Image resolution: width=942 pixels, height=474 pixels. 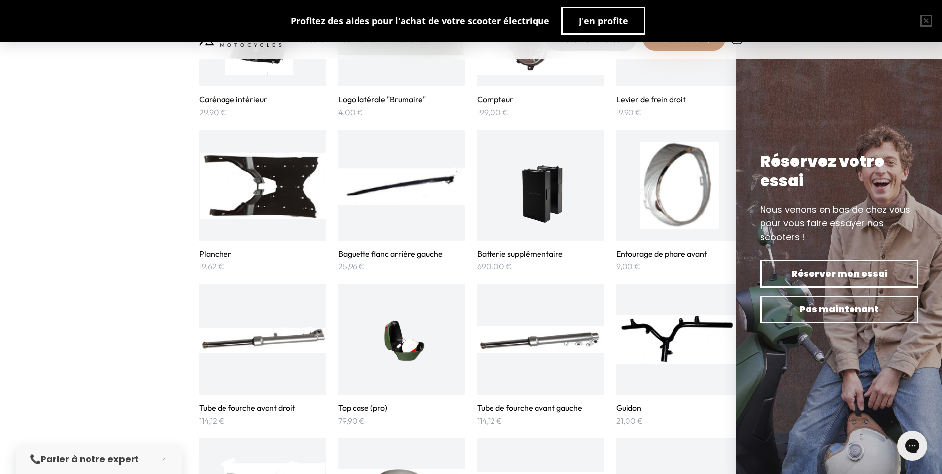 I want to click on a: Batterie supplémentaire Batterie supplémentaire 690,00 €, so click(x=541, y=201).